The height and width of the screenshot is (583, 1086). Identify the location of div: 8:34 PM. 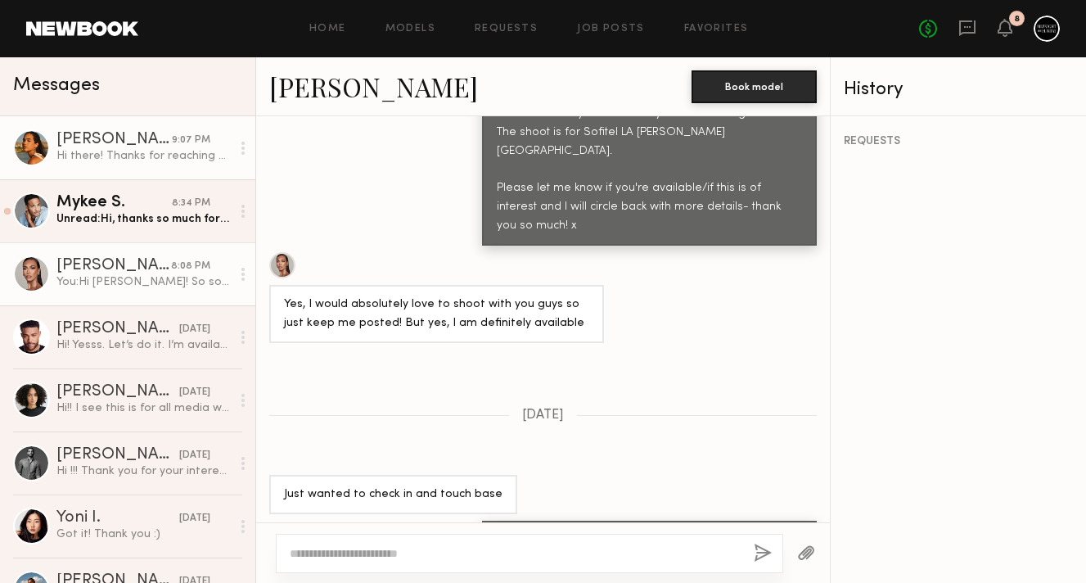
(191, 203).